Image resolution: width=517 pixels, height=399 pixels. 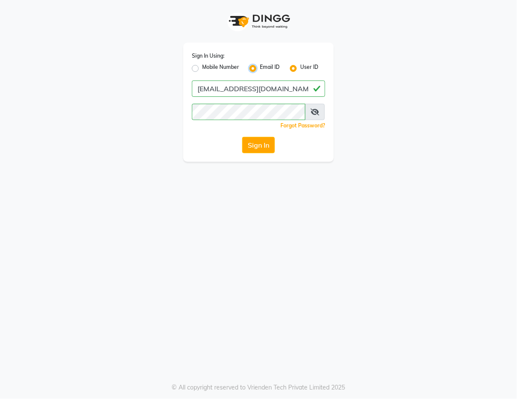 What do you see at coordinates (259, 145) in the screenshot?
I see `button: Sign In` at bounding box center [259, 145].